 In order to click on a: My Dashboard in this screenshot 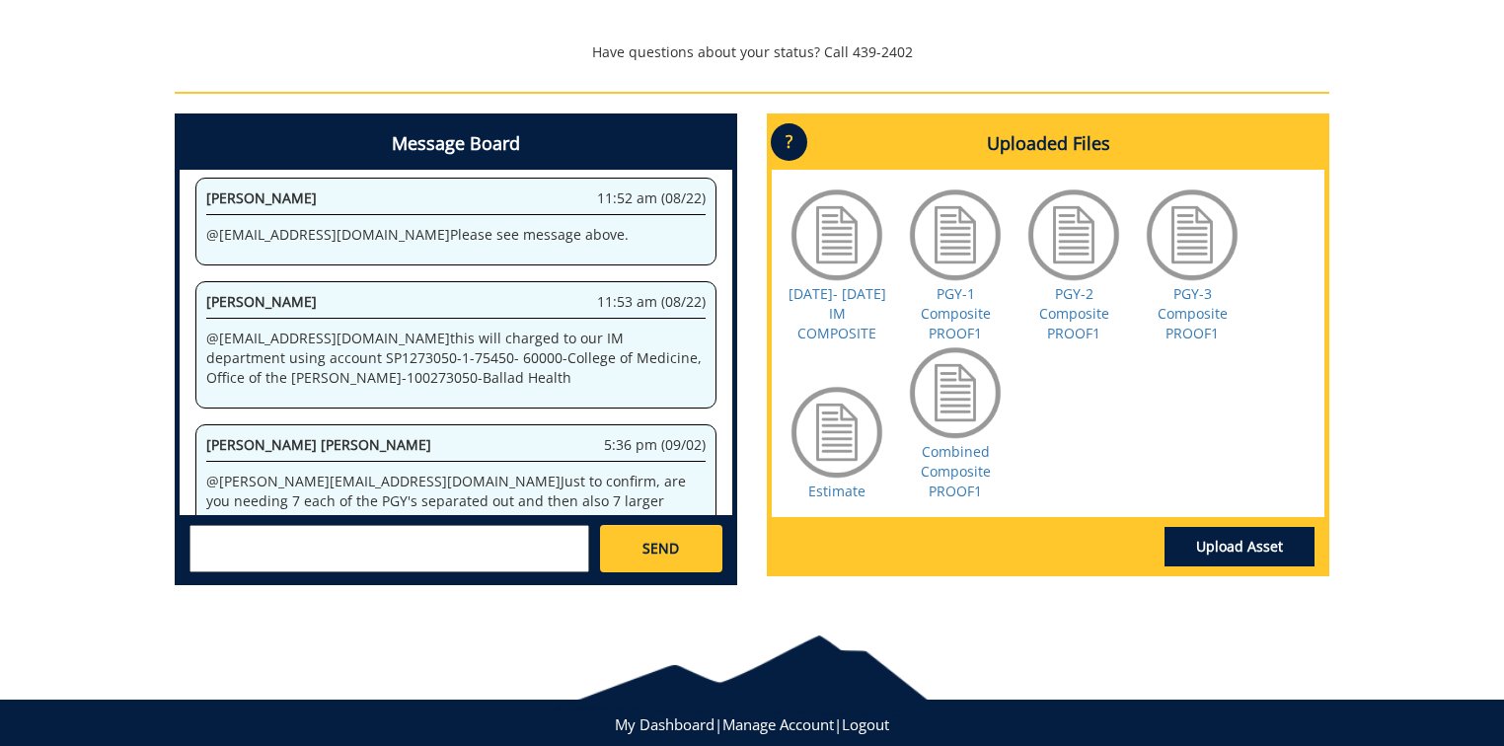, I will do `click(664, 724)`.